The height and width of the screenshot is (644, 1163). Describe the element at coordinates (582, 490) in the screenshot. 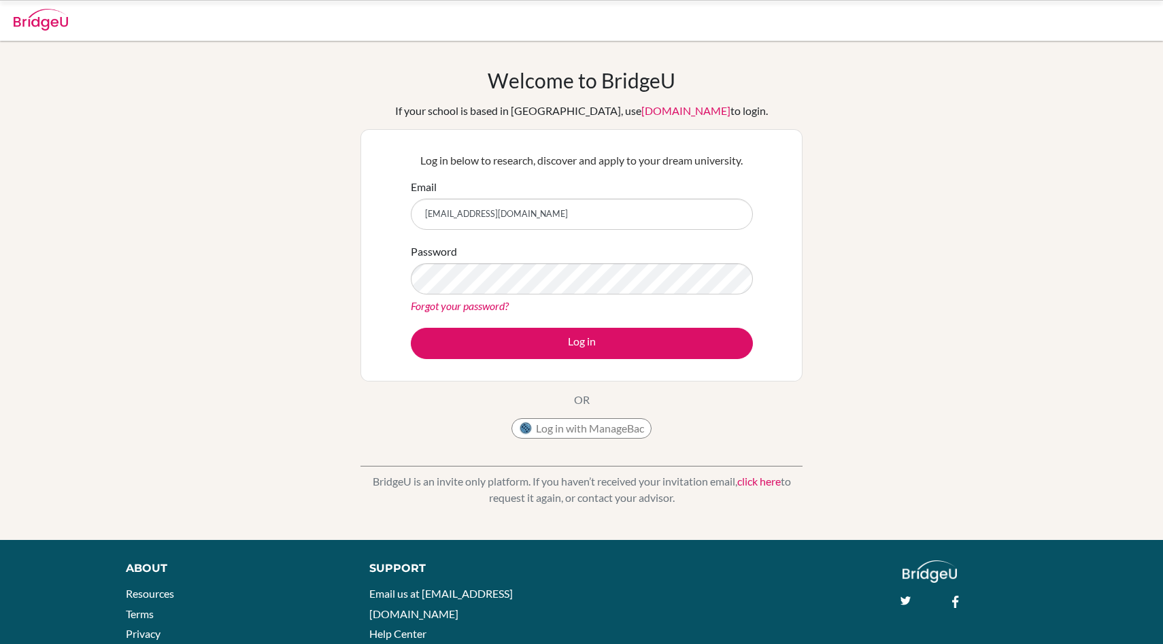

I see `p: BridgeU is an invite only platform. If you haven’t received your invitation email, to request it ...` at that location.